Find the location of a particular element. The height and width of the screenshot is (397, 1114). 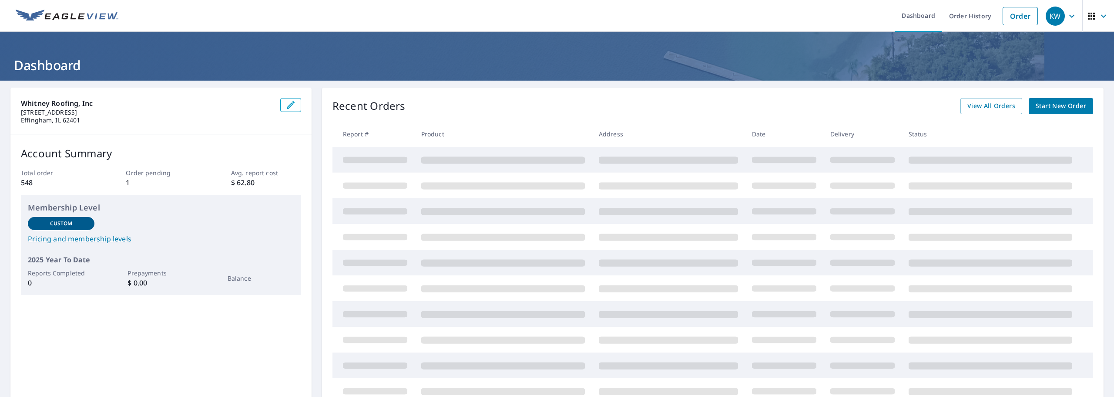

p: 2025 Year To Date is located at coordinates (161, 259).